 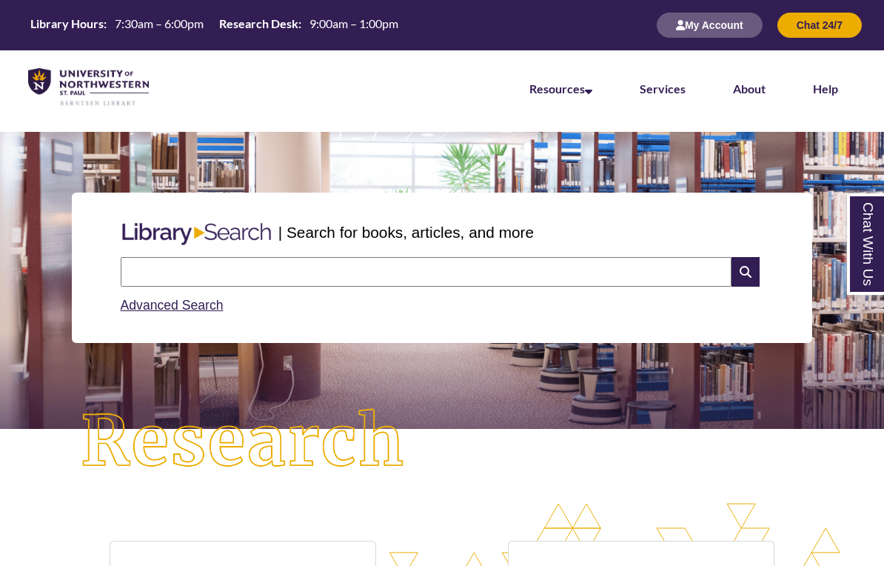 What do you see at coordinates (663, 88) in the screenshot?
I see `a: Services` at bounding box center [663, 88].